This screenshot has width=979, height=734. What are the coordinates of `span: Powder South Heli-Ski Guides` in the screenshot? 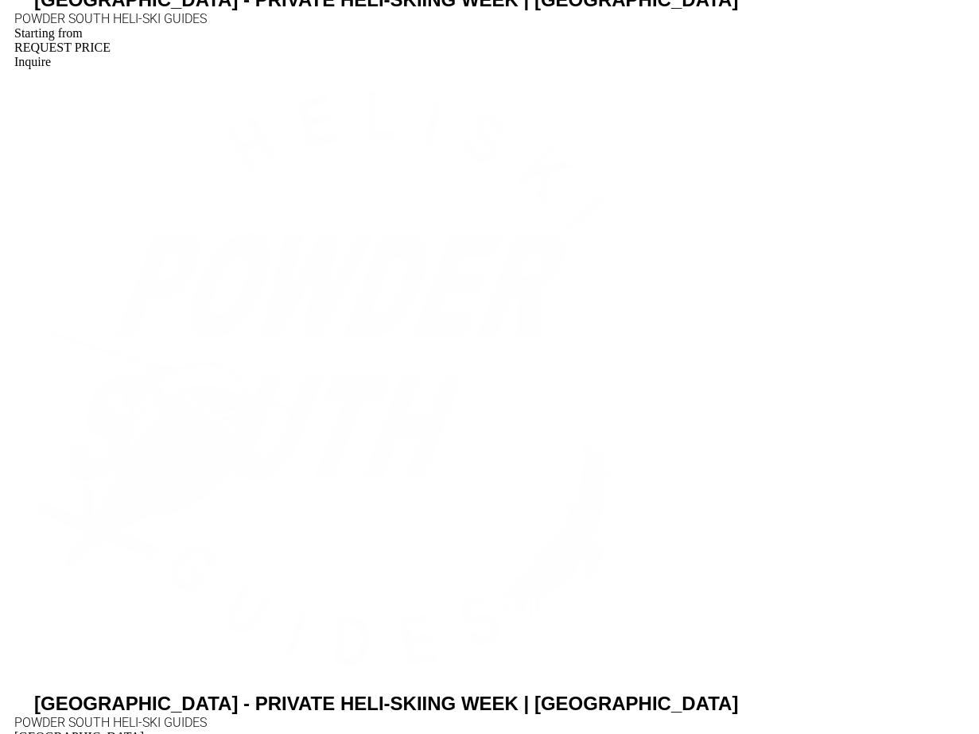 It's located at (111, 18).